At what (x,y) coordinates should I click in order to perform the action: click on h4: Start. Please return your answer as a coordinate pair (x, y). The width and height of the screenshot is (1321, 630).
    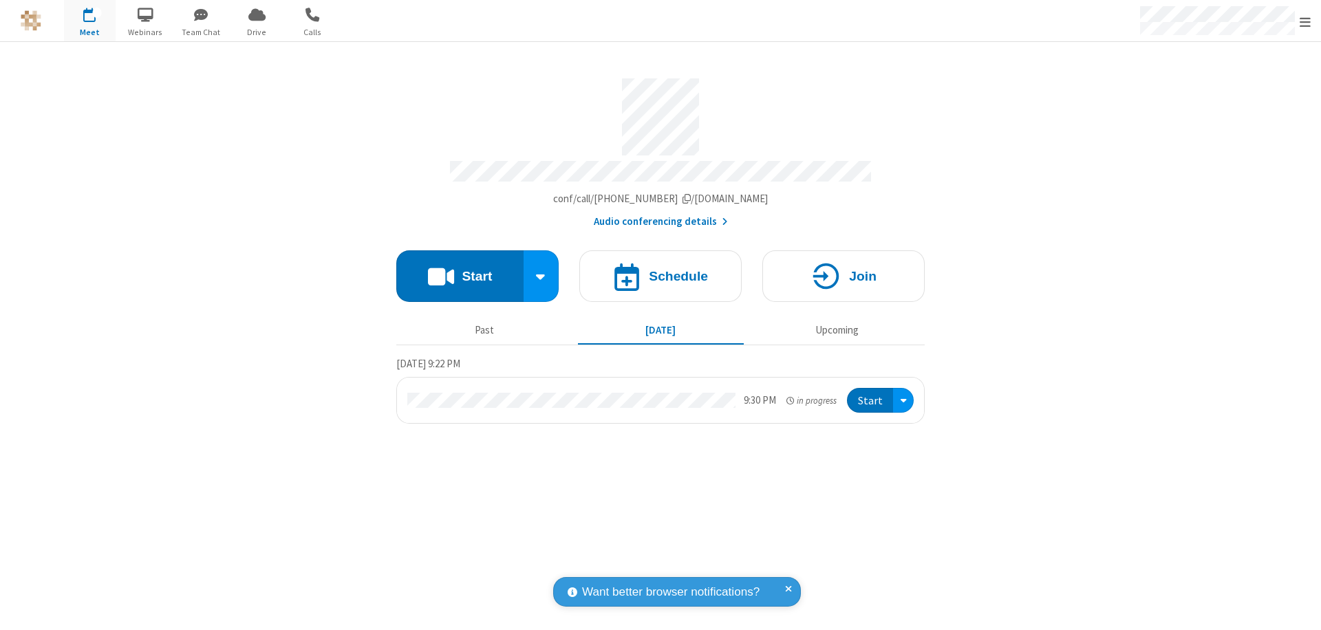
    Looking at the image, I should click on (477, 276).